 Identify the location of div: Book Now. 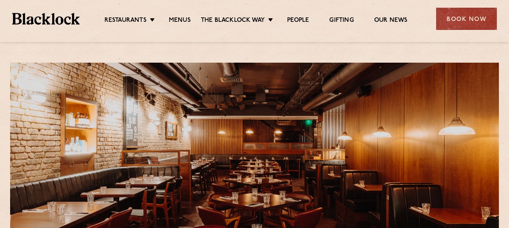
(467, 19).